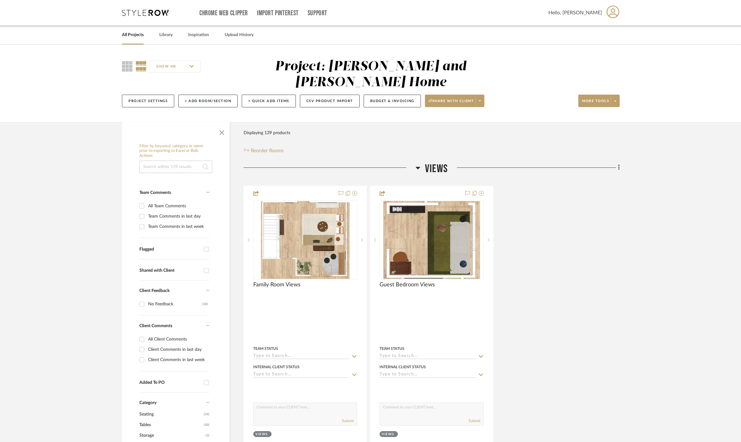 The image size is (741, 442). I want to click on button: Reorder Rooms, so click(264, 151).